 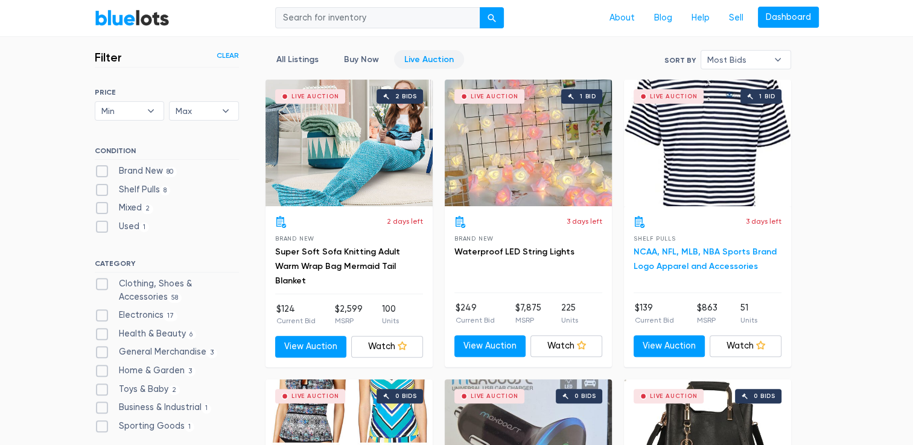 What do you see at coordinates (707, 314) in the screenshot?
I see `li: $863` at bounding box center [707, 314].